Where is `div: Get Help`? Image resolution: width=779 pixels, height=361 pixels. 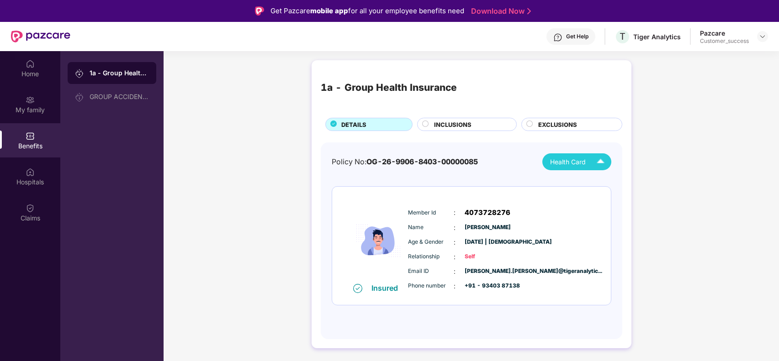 div: Get Help is located at coordinates (577, 37).